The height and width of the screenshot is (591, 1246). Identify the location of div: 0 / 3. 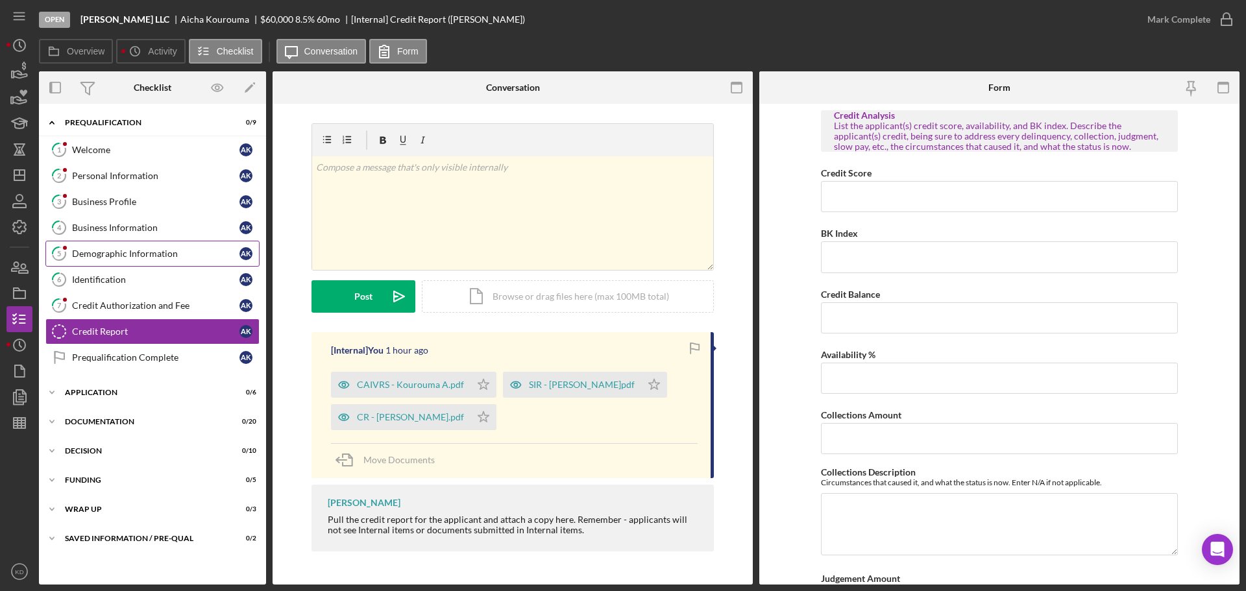
(245, 510).